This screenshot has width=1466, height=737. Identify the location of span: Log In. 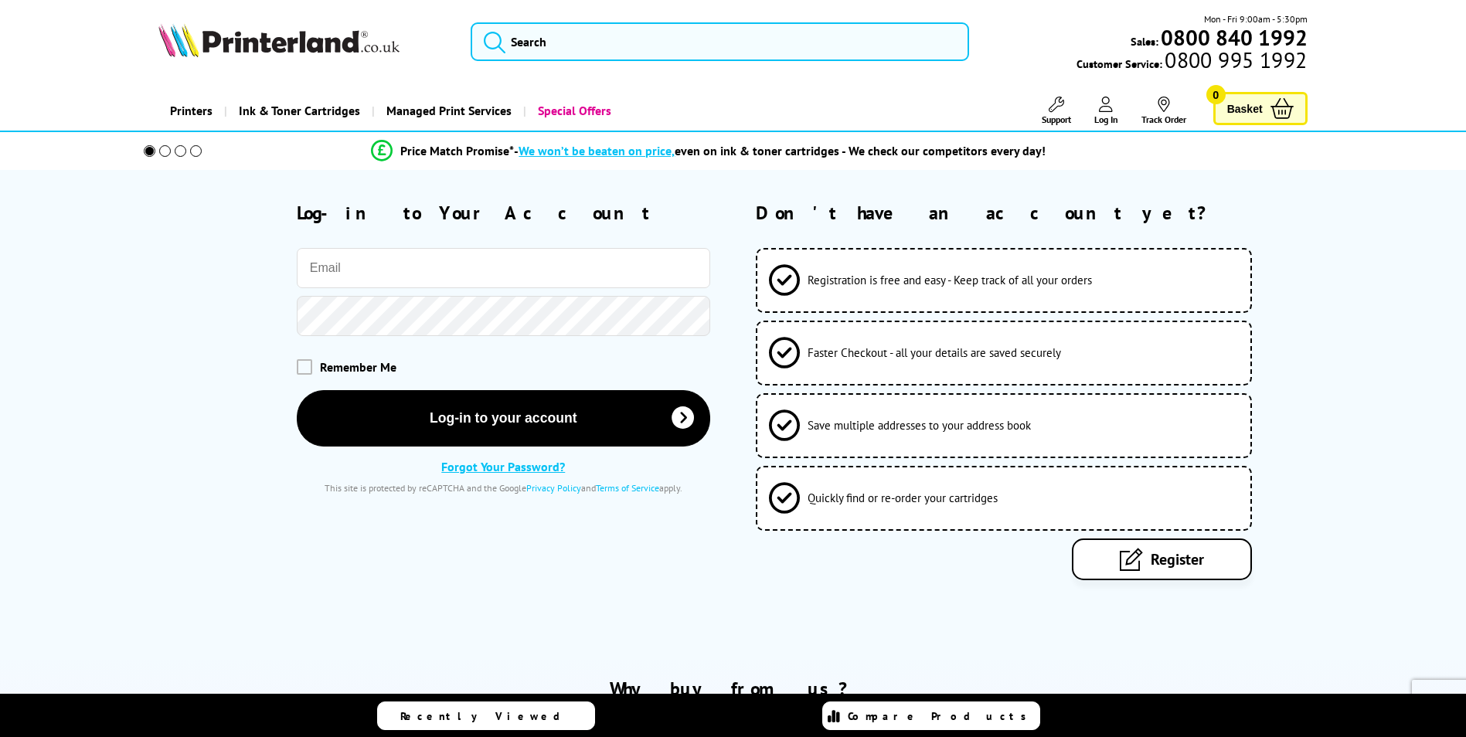
(1106, 119).